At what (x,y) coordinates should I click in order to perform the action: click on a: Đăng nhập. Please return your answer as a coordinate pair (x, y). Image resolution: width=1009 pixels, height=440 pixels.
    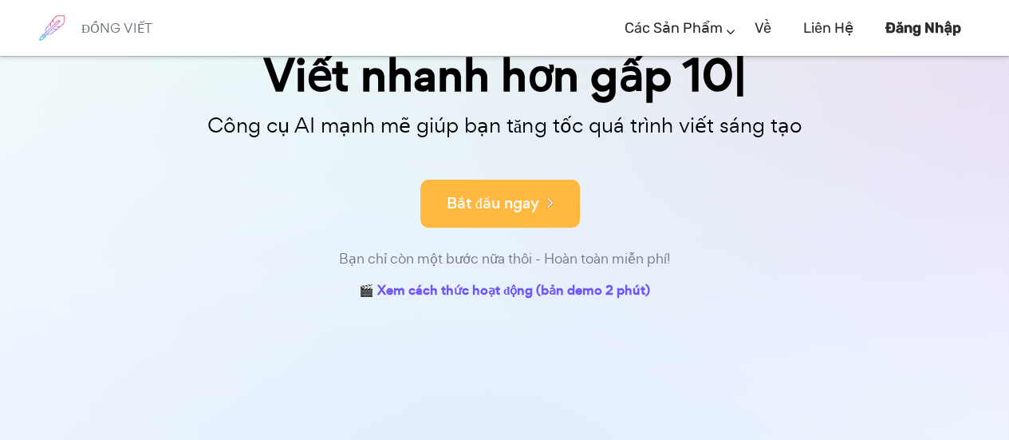
    Looking at the image, I should click on (923, 28).